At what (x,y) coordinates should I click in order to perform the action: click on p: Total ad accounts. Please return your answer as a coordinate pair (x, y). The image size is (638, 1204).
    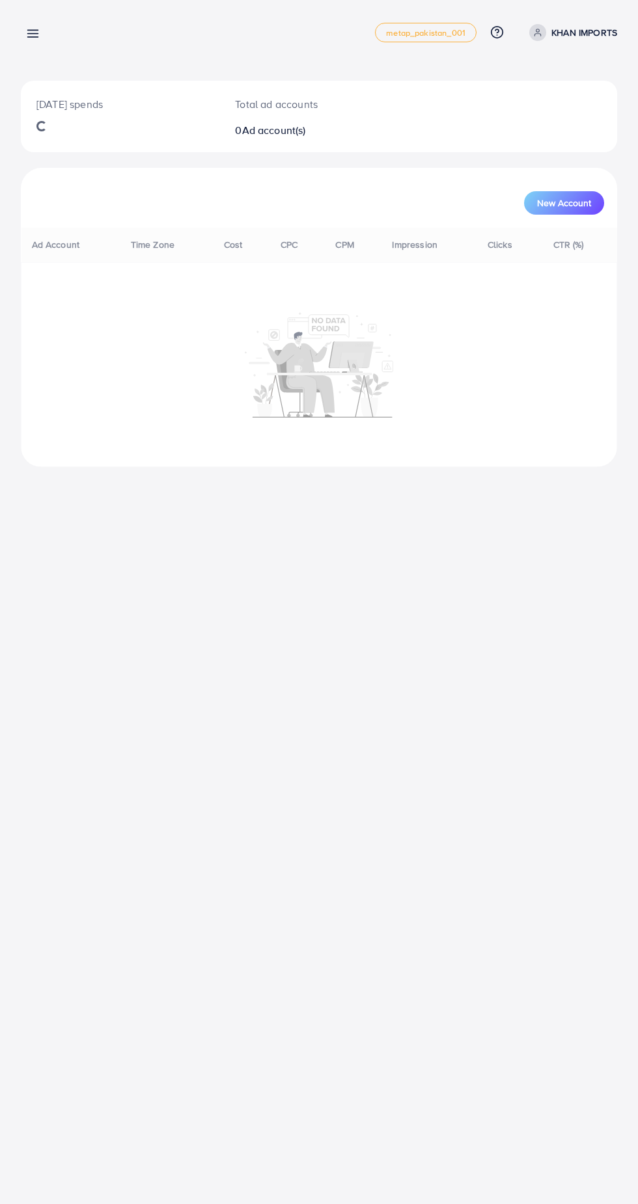
    Looking at the image, I should click on (293, 104).